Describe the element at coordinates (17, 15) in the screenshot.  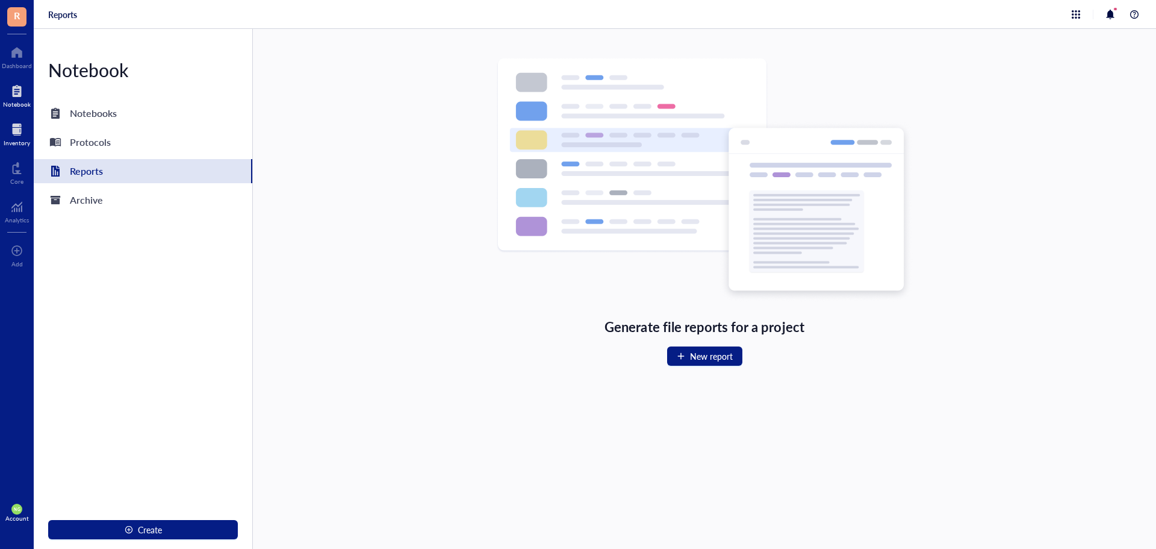
I see `span: R` at that location.